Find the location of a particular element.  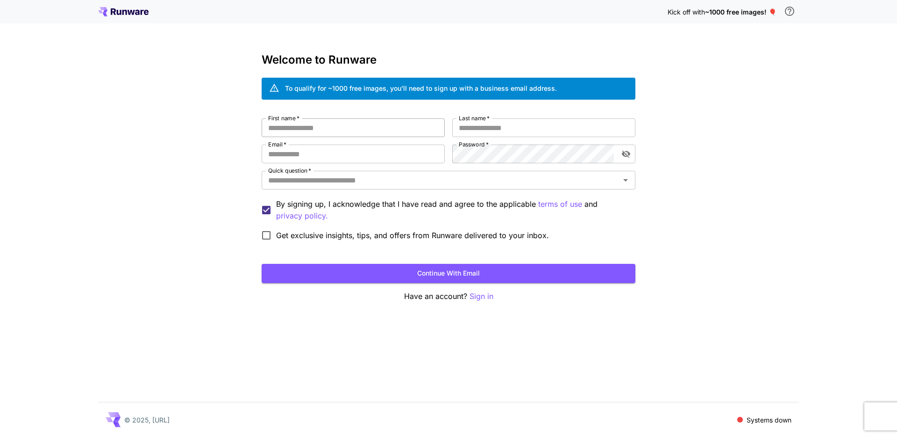

label: Email is located at coordinates (277, 144).